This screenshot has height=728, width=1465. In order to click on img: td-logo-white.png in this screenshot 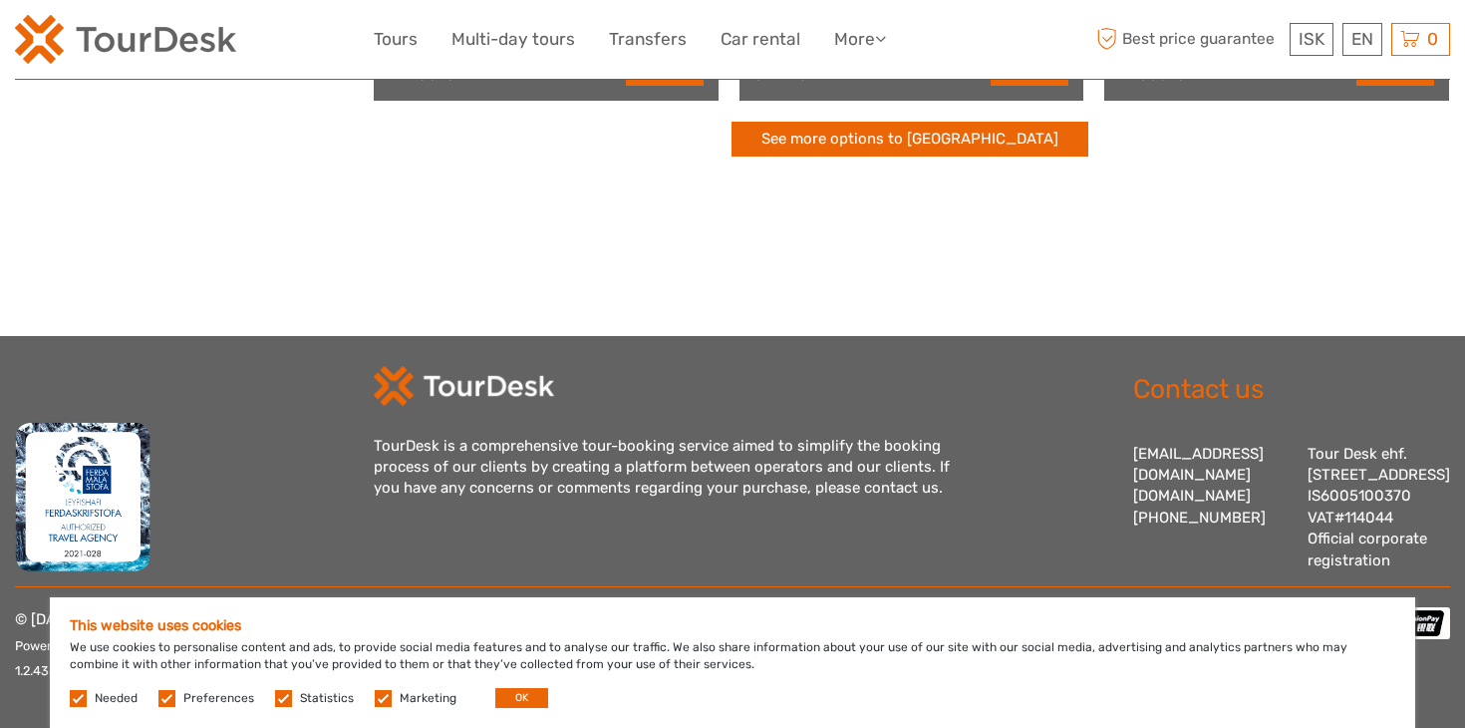, I will do `click(463, 386)`.